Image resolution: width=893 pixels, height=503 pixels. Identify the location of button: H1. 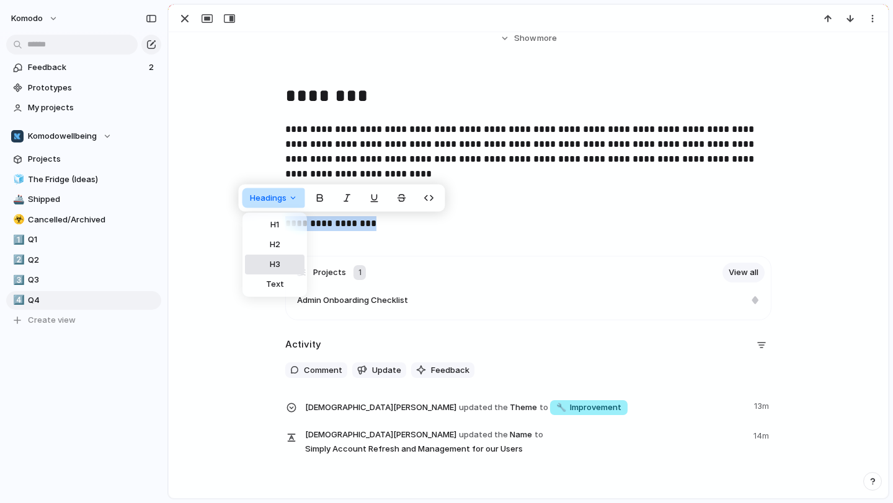
(275, 225).